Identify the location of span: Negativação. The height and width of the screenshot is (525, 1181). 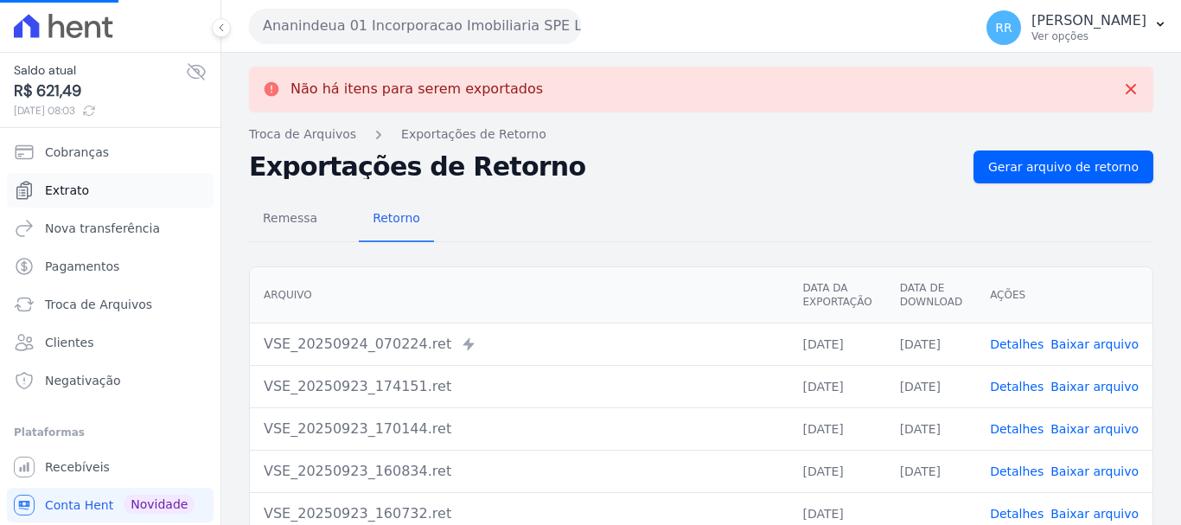
(83, 380).